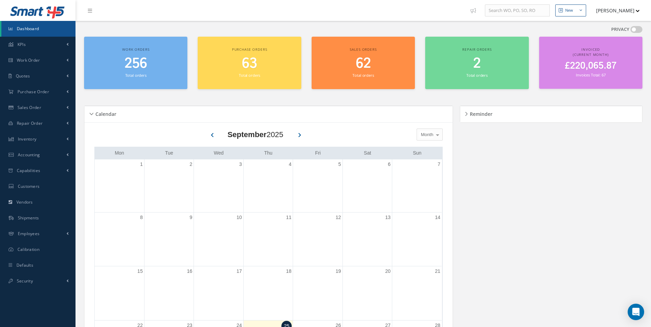  Describe the element at coordinates (255, 134) in the screenshot. I see `div: 2025` at that location.